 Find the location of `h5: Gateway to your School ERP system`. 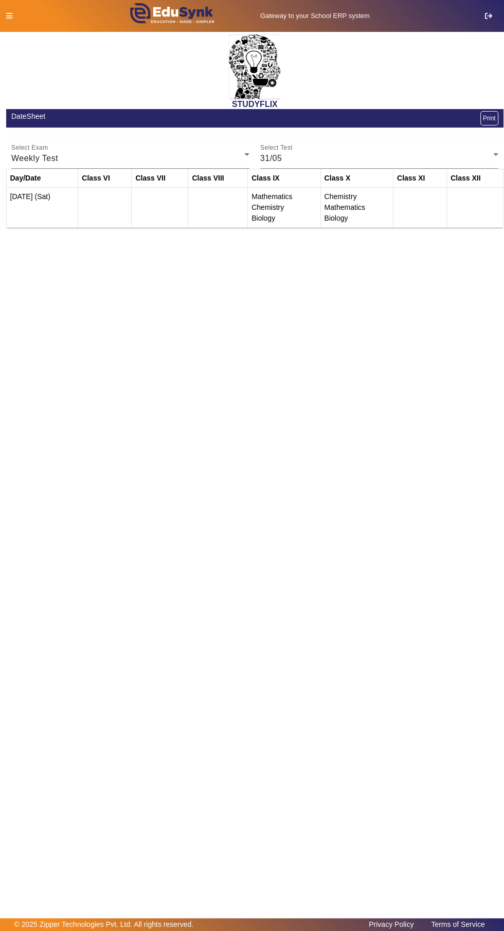

h5: Gateway to your School ERP system is located at coordinates (315, 16).